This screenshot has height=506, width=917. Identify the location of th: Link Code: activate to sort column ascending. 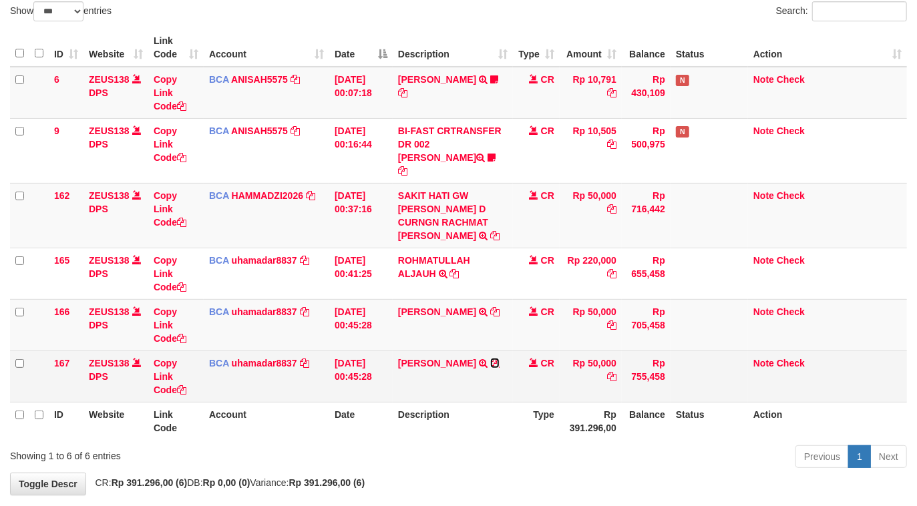
(176, 47).